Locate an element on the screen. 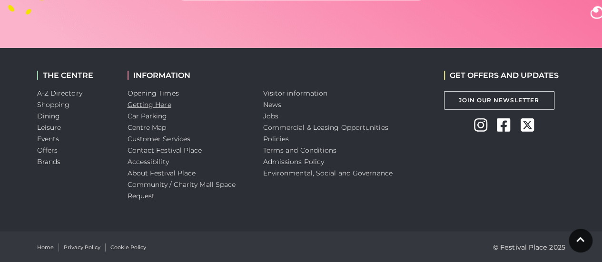  a: Join Our Newsletter is located at coordinates (499, 100).